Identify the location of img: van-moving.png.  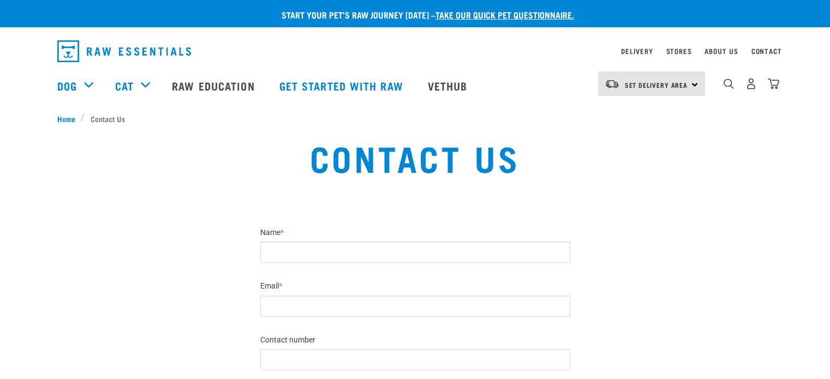
(611, 84).